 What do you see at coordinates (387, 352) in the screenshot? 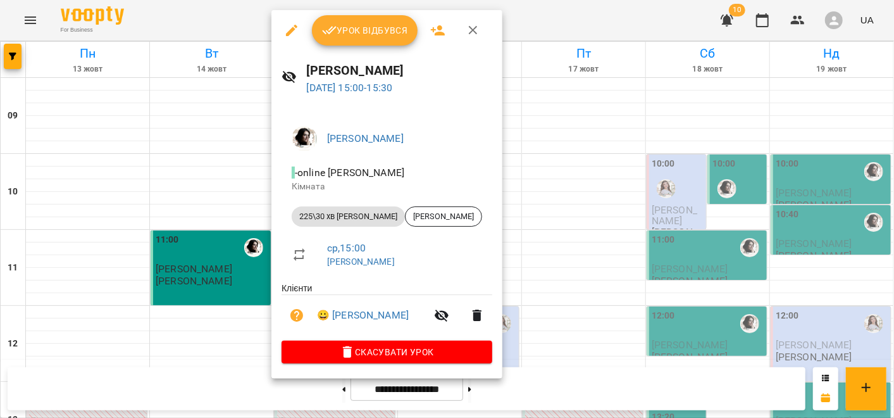
I see `button: Скасувати Урок` at bounding box center [387, 352].